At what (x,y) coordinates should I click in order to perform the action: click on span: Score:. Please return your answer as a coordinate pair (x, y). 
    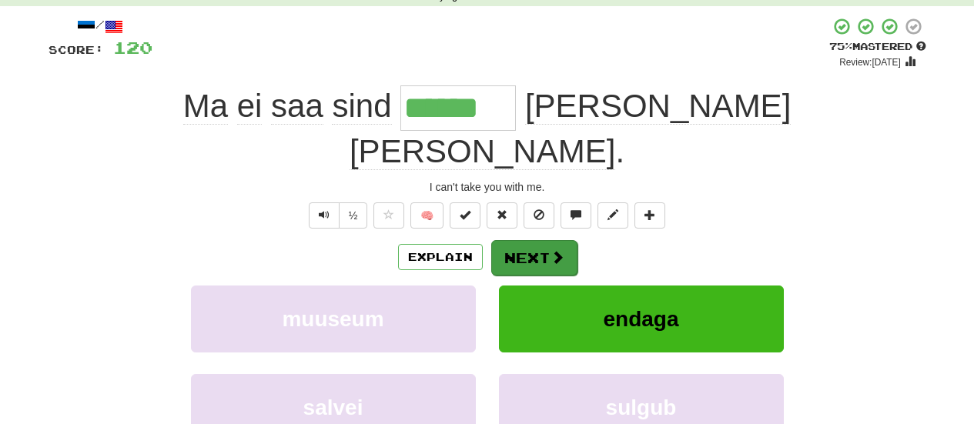
    Looking at the image, I should click on (76, 49).